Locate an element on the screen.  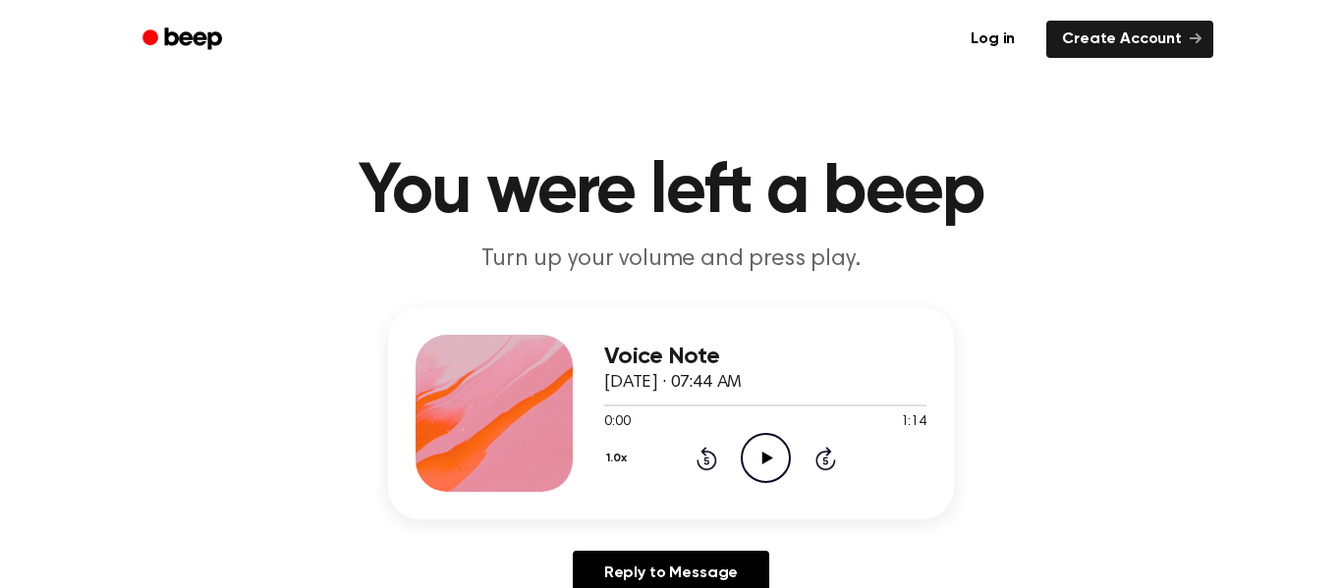
h1: You were left a beep is located at coordinates (671, 193).